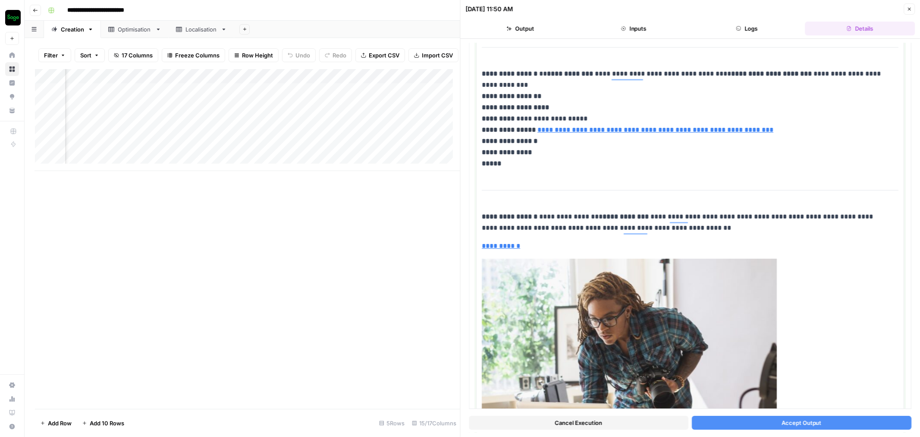 Image resolution: width=920 pixels, height=437 pixels. I want to click on a: Learning Hub, so click(12, 412).